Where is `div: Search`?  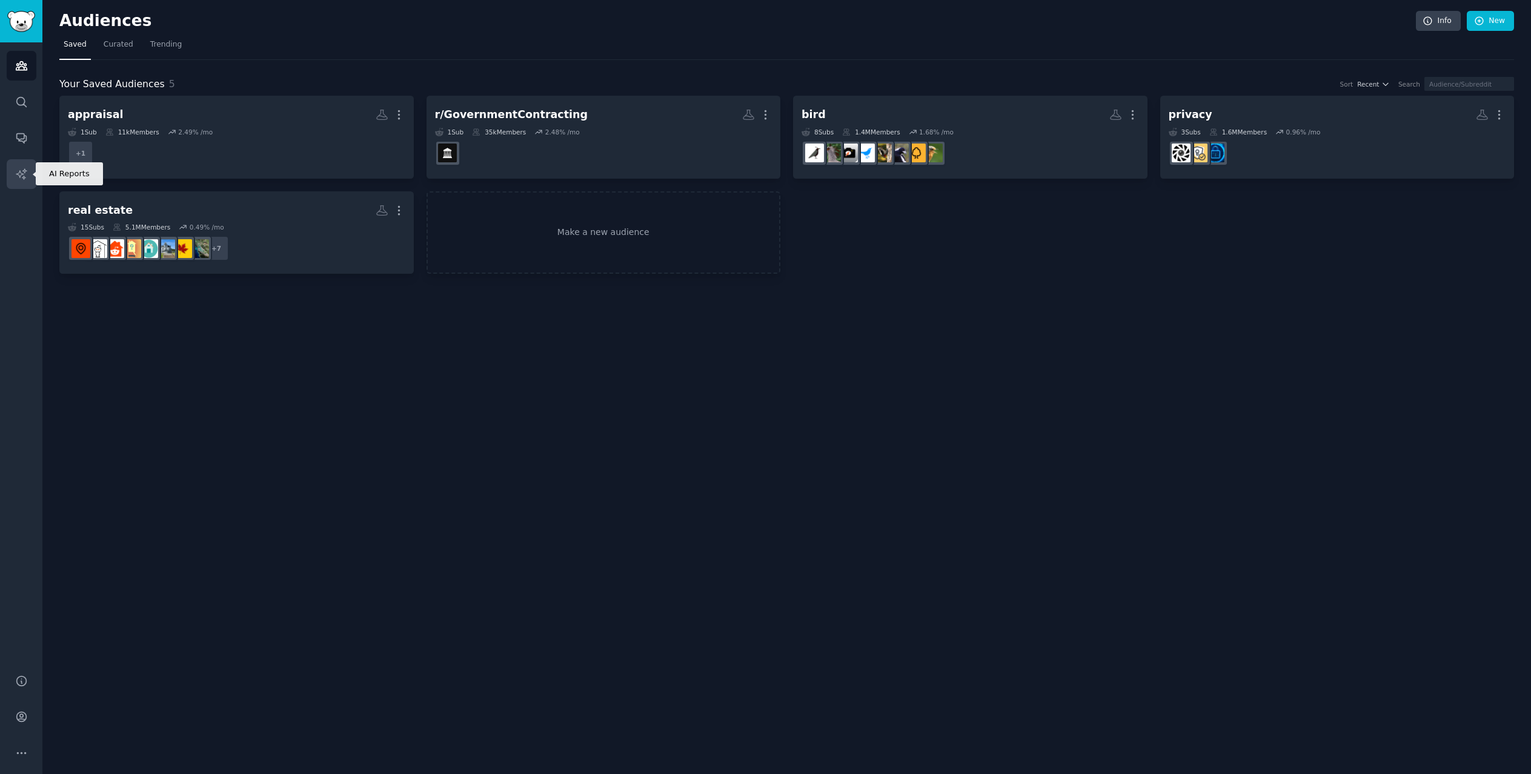
div: Search is located at coordinates (1409, 84).